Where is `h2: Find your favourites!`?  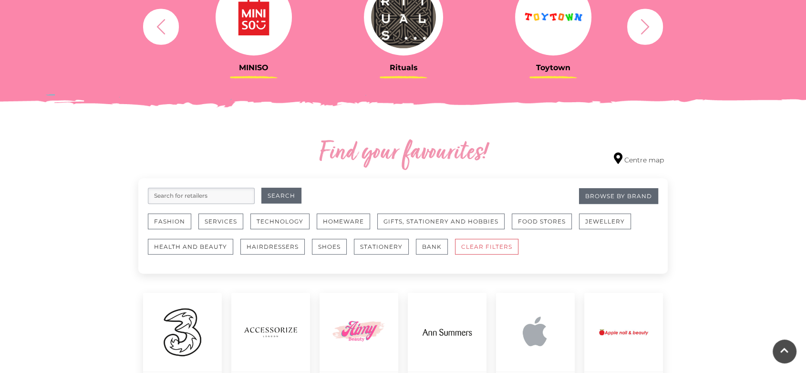 h2: Find your favourites! is located at coordinates (403, 153).